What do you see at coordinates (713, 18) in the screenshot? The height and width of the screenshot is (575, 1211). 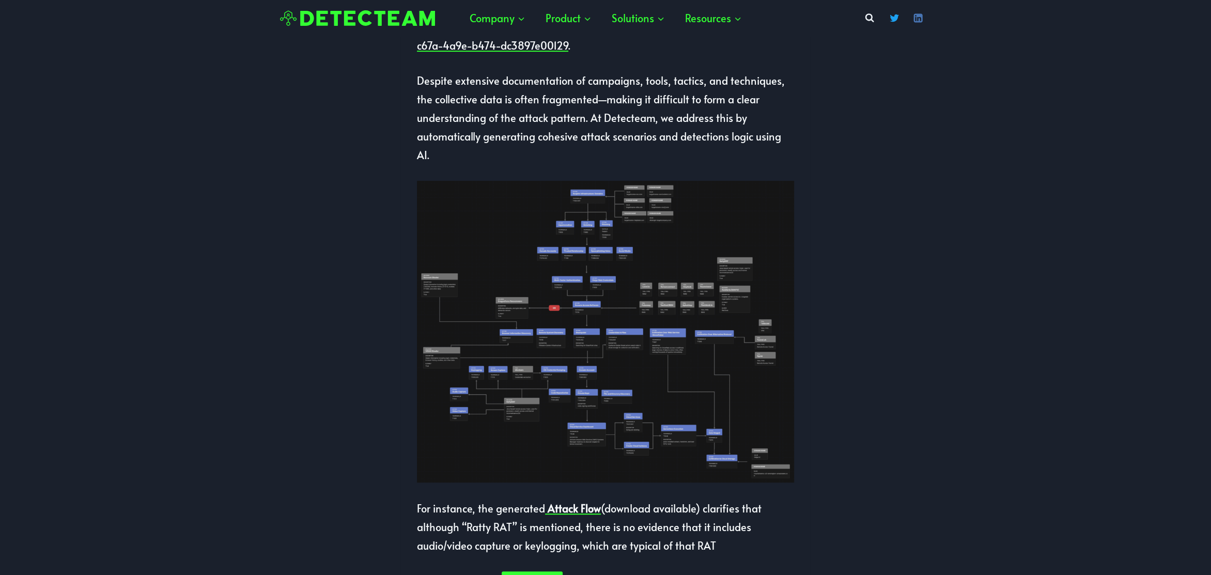 I see `button: Child menu of Resources` at bounding box center [713, 18].